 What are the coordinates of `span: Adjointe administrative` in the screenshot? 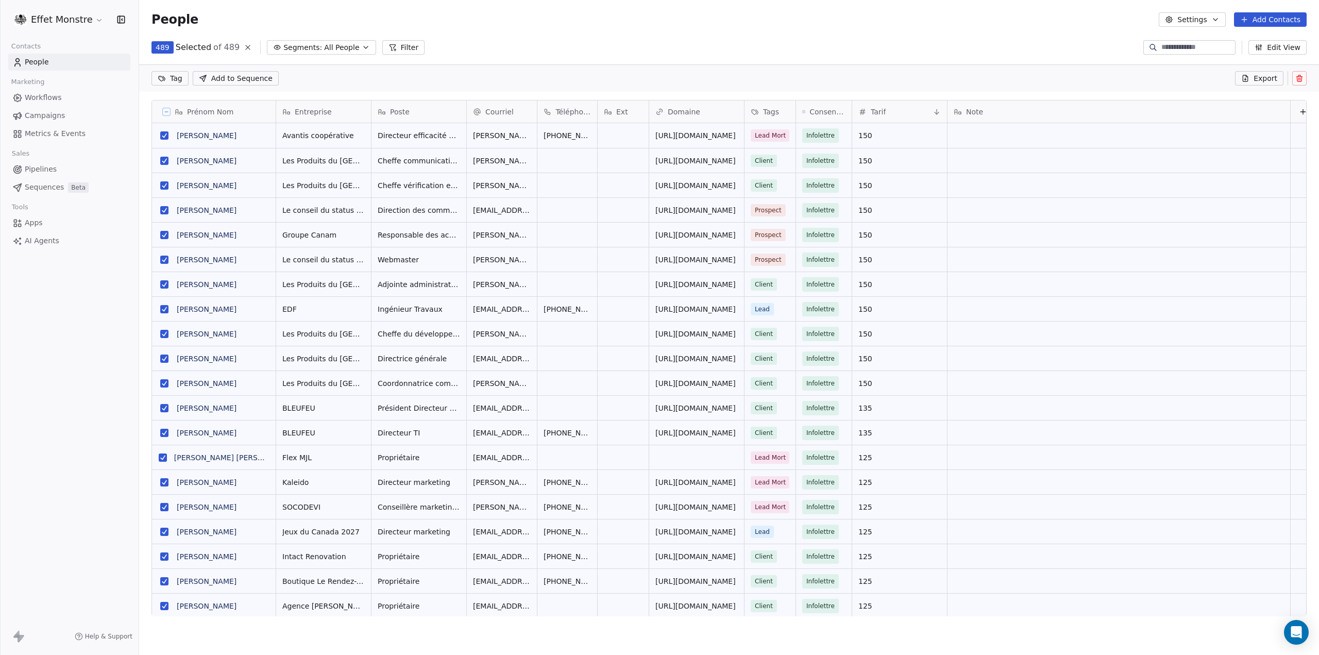 It's located at (419, 285).